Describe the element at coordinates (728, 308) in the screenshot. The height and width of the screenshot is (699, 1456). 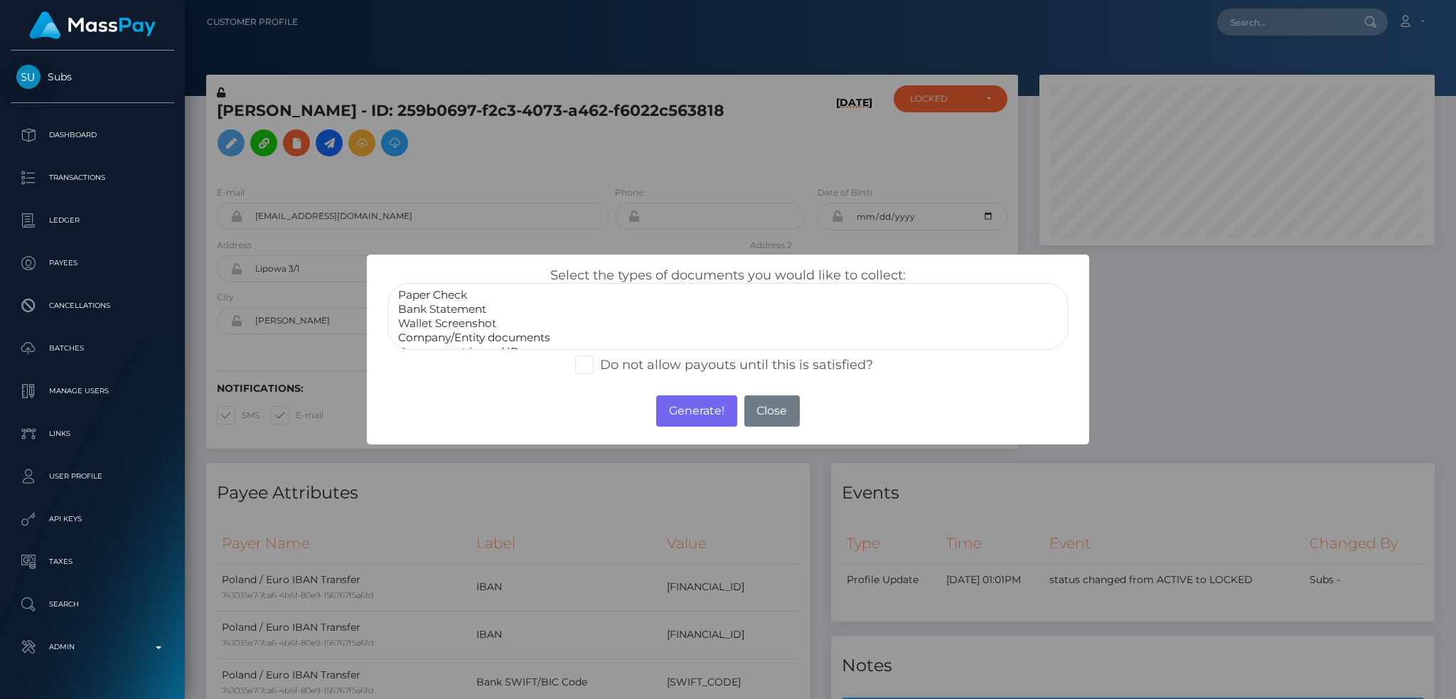
I see `div: Select the types of documents you would like to collect:` at that location.